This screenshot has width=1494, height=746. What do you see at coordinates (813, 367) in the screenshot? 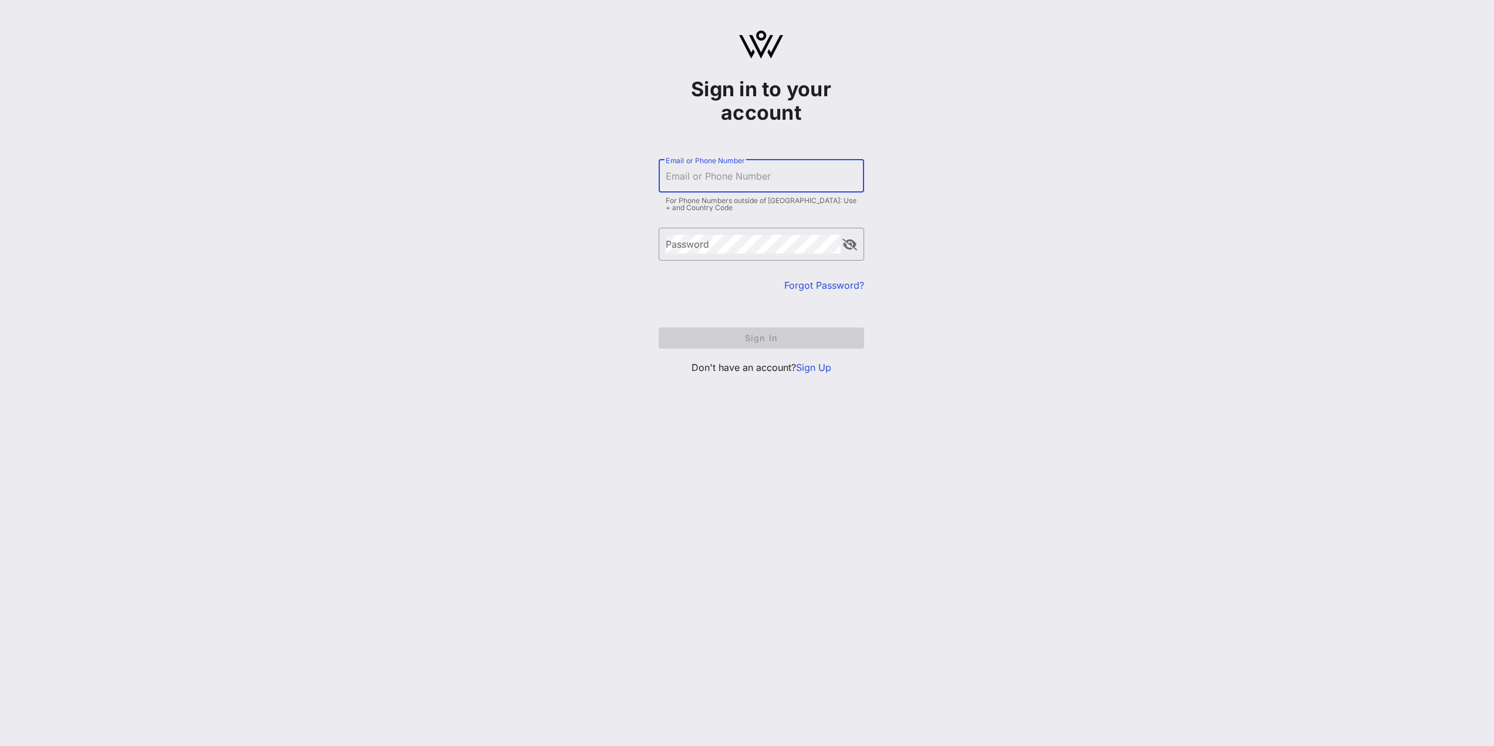
I see `a: Sign Up` at bounding box center [813, 367].